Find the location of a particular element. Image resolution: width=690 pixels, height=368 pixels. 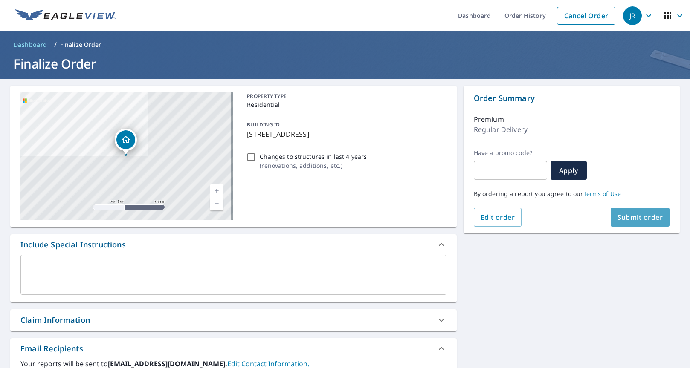

p: Residential is located at coordinates (344, 104).